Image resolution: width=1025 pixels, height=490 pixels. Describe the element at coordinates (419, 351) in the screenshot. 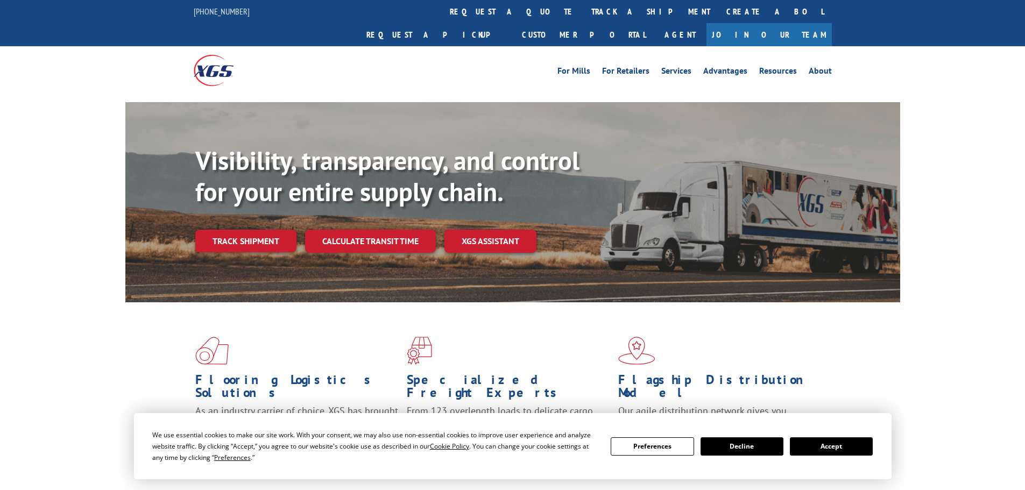

I see `img: xgs-icon-focused-on-flooring-red` at that location.